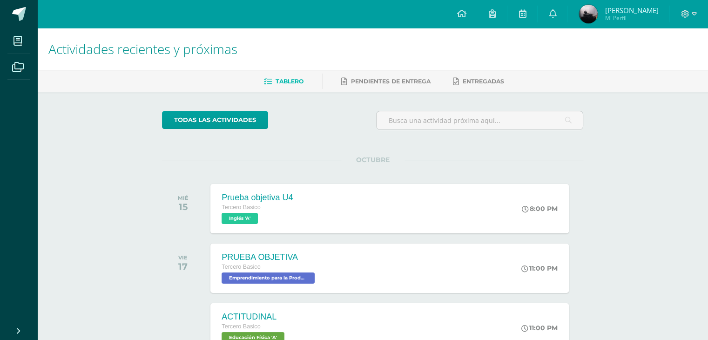  What do you see at coordinates (268, 278) in the screenshot?
I see `span: Emprendimiento para la Productividad 'A'` at bounding box center [268, 278].